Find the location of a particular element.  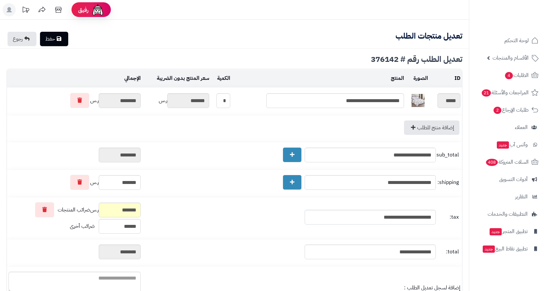

a: تطبيق المتجرجديد is located at coordinates (508, 232).